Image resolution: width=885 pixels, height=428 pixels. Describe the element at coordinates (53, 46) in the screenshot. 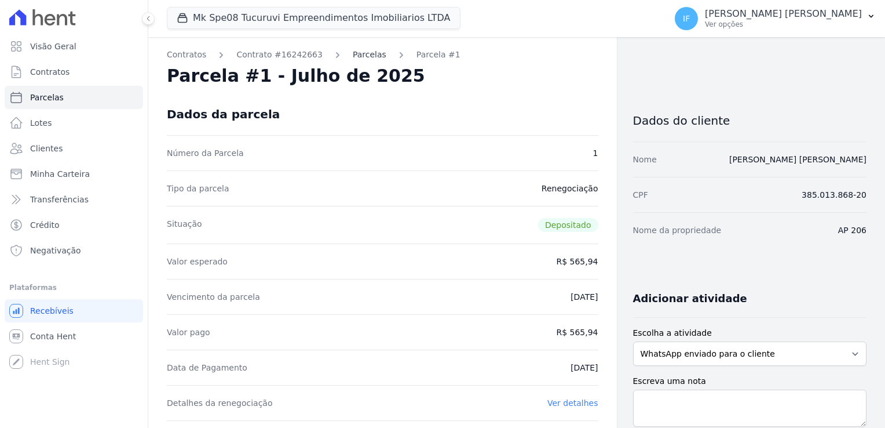

I see `span: Visão Geral` at that location.